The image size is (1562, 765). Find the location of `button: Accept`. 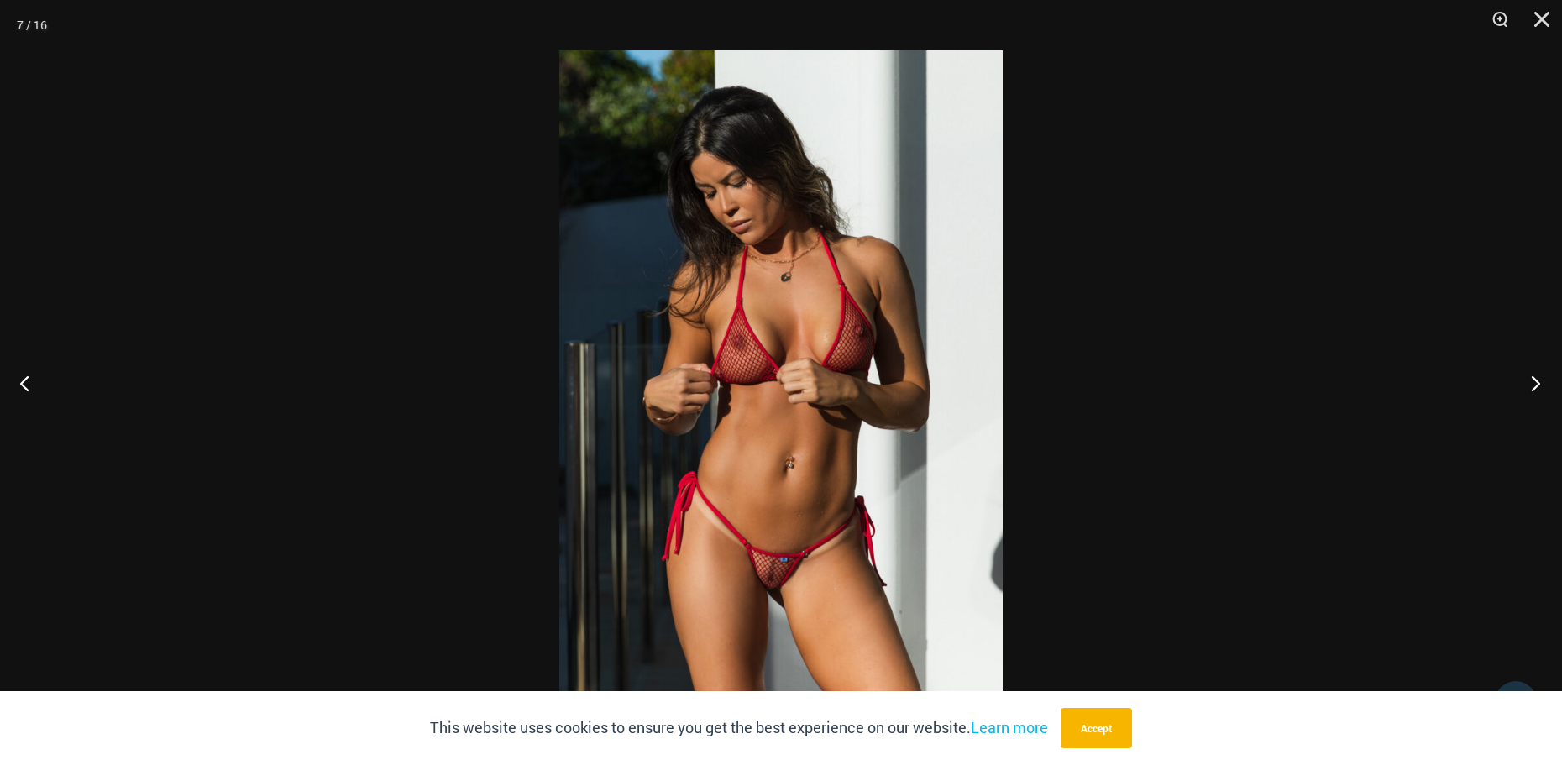

button: Accept is located at coordinates (1096, 728).